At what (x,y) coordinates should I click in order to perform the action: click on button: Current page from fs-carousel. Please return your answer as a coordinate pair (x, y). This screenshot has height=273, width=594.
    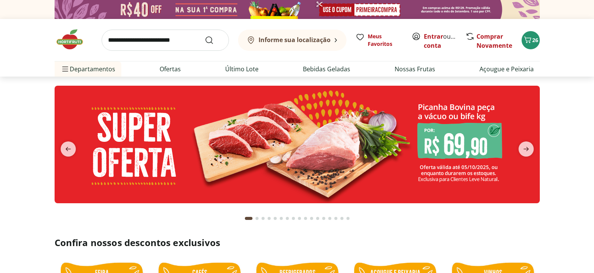
    Looking at the image, I should click on (249, 218).